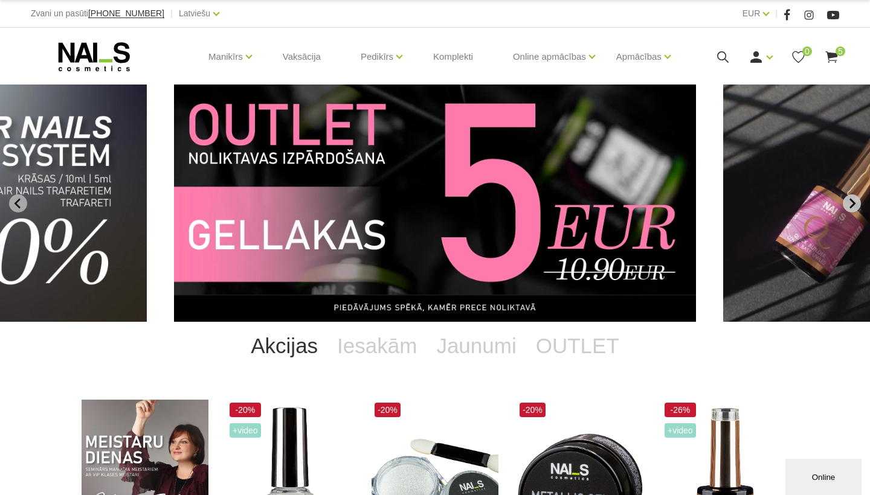 The height and width of the screenshot is (495, 870). I want to click on a: Iesakām, so click(377, 346).